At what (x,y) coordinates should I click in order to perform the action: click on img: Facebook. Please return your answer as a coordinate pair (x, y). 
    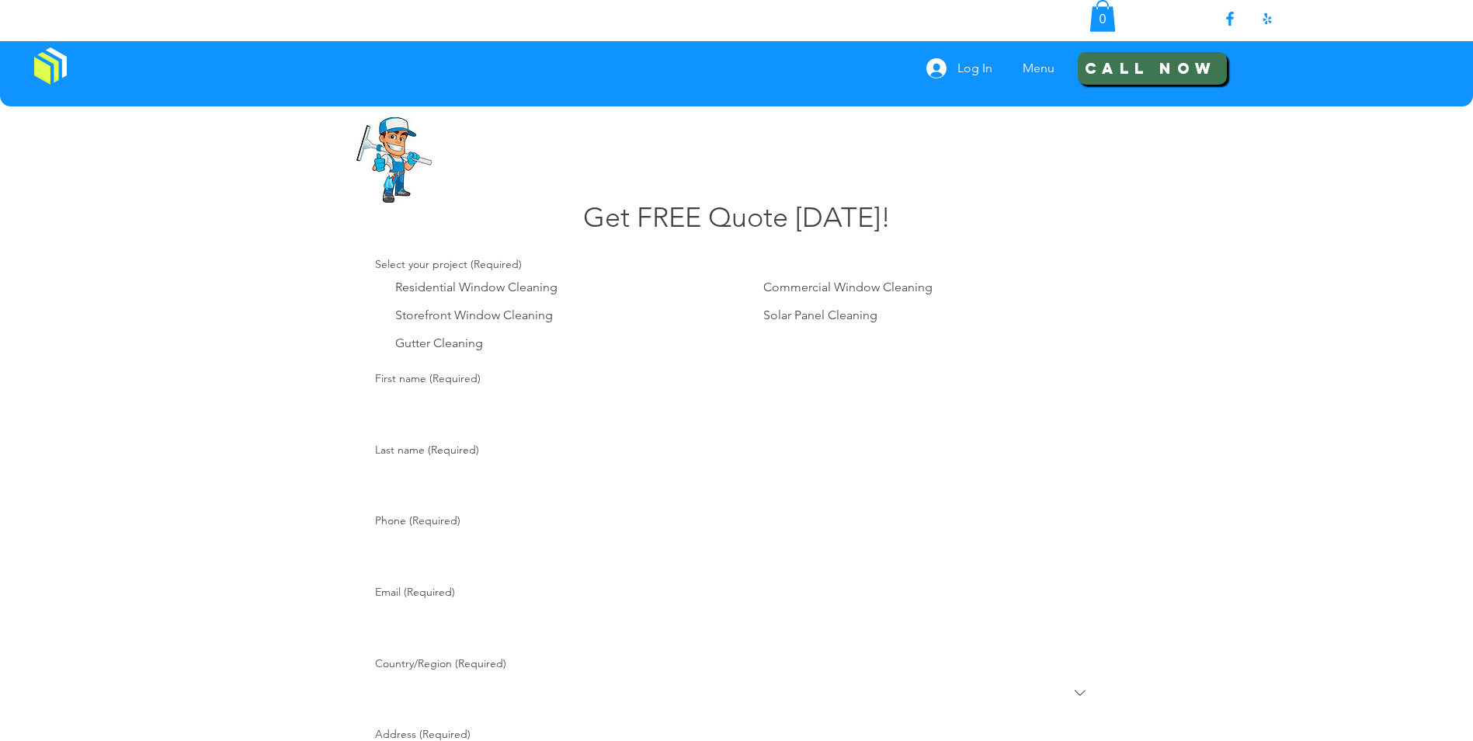
    Looking at the image, I should click on (1230, 19).